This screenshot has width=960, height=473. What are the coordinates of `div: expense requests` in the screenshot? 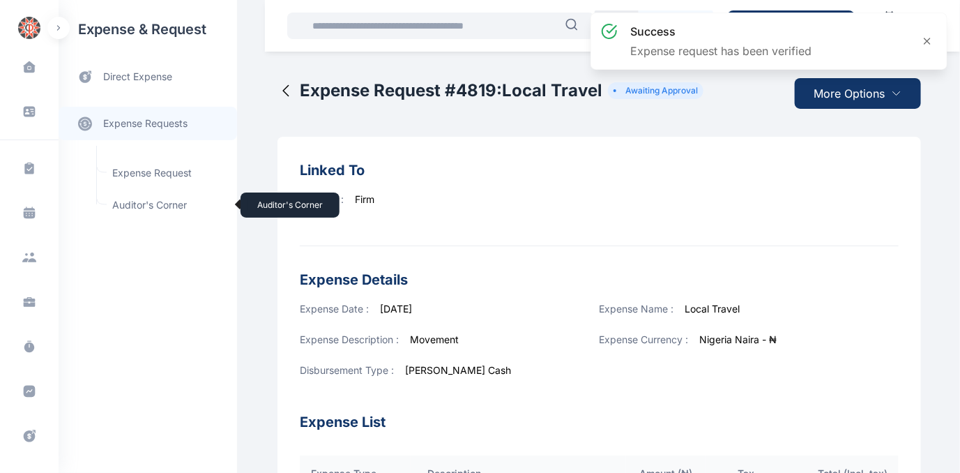 It's located at (148, 118).